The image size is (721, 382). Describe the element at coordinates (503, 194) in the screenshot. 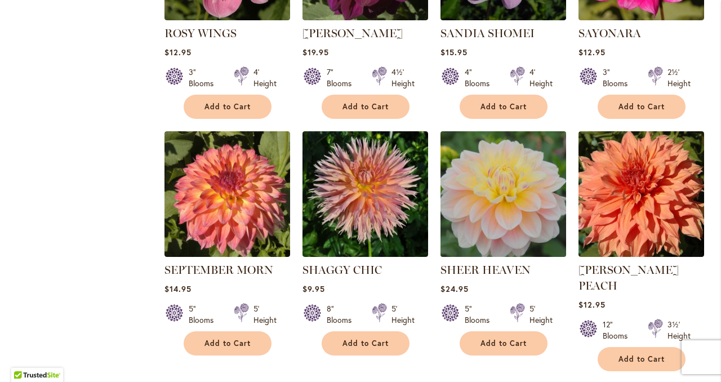

I see `img: SHEER HEAVEN` at that location.